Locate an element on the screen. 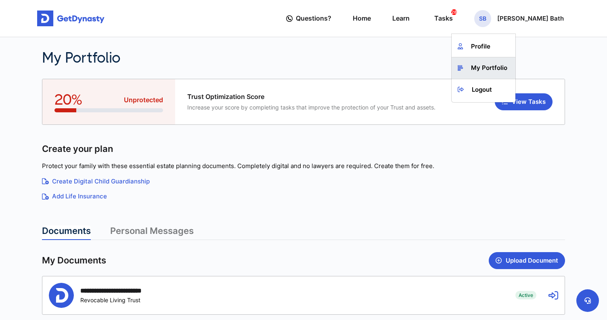 Image resolution: width=607 pixels, height=320 pixels. a: Logout is located at coordinates (484, 90).